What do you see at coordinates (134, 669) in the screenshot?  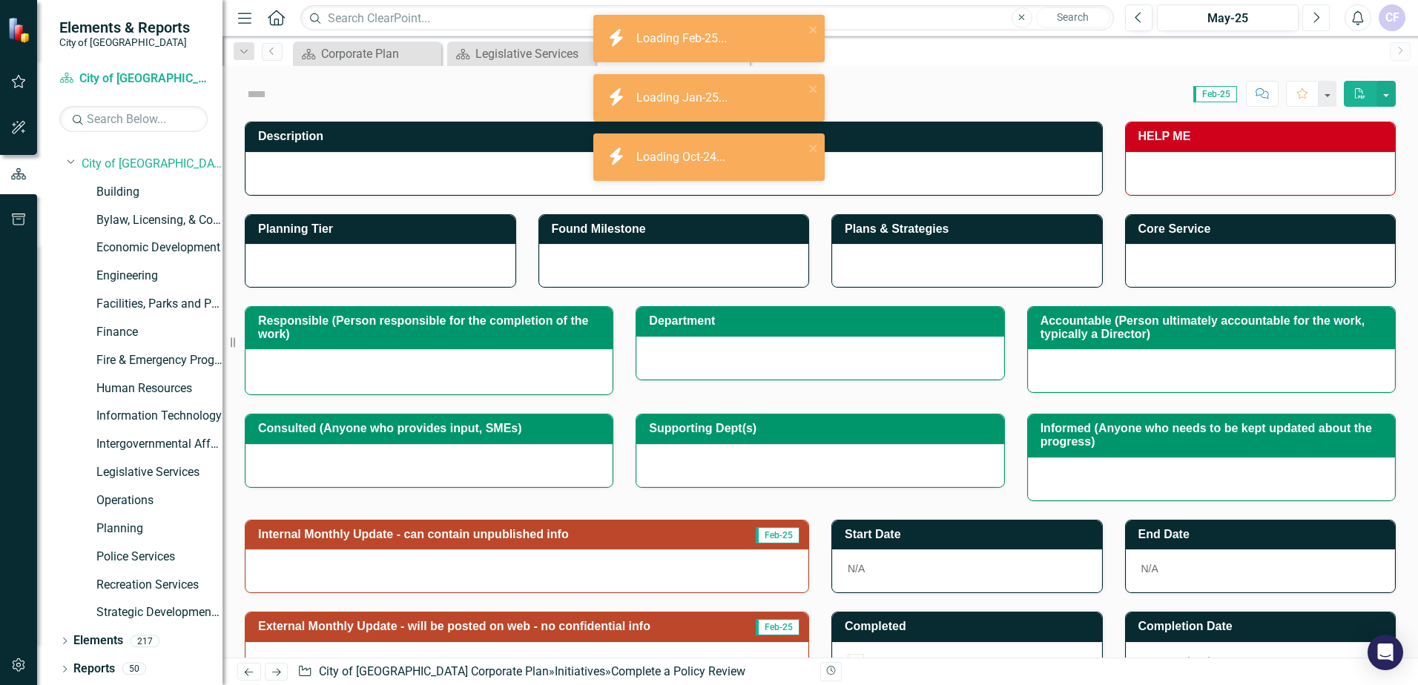 I see `div: 50` at bounding box center [134, 669].